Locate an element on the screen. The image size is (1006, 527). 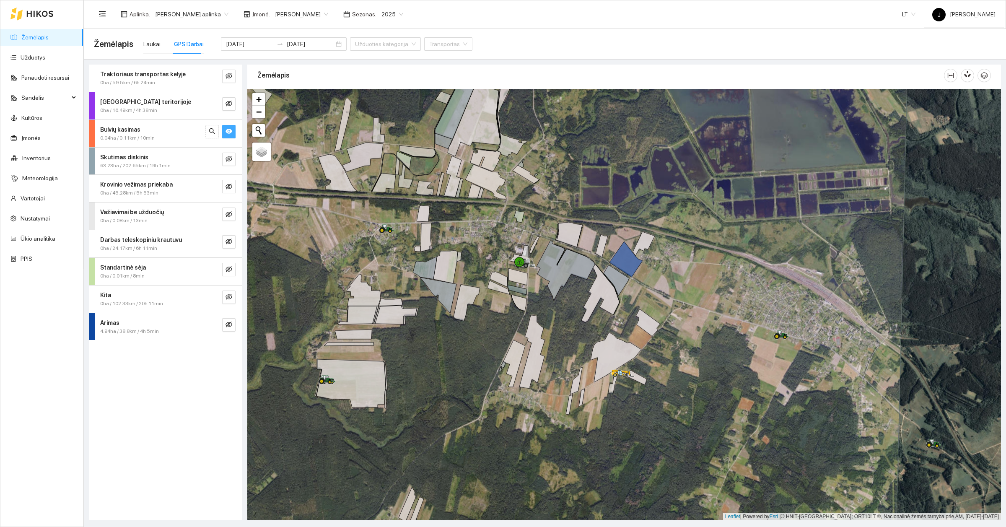
div: Traktoriaus transportas kelyje0ha / 59.5km / 6h 24mineye-invisible is located at coordinates (166, 78).